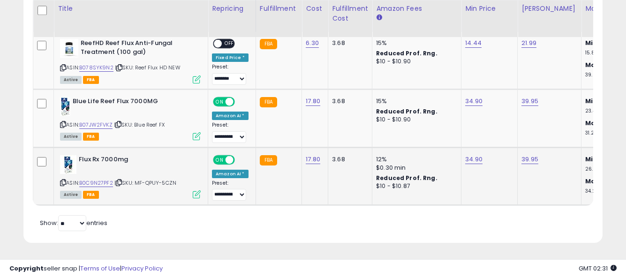 The height and width of the screenshot is (278, 626). What do you see at coordinates (68, 165) in the screenshot?
I see `img: 414LIhMjCrL._SL40_.jpg` at bounding box center [68, 165].